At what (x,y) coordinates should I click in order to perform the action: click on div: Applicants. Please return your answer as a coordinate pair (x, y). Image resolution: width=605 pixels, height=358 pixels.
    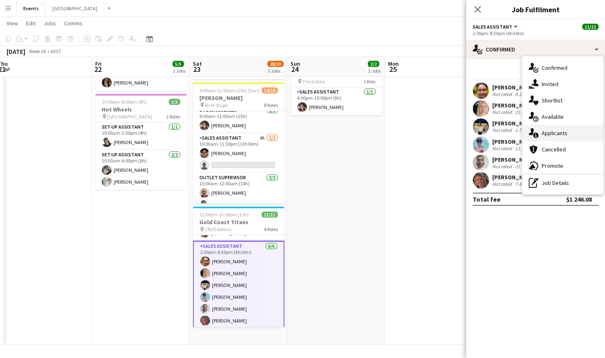
    Looking at the image, I should click on (562, 133).